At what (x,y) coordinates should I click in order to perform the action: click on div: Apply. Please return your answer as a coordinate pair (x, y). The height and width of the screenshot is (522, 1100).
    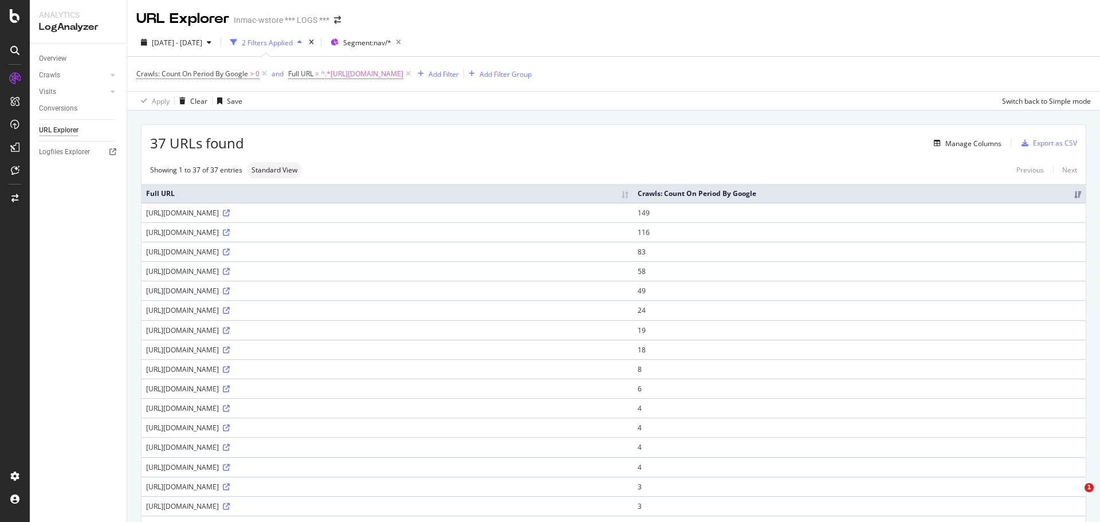
    Looking at the image, I should click on (160, 101).